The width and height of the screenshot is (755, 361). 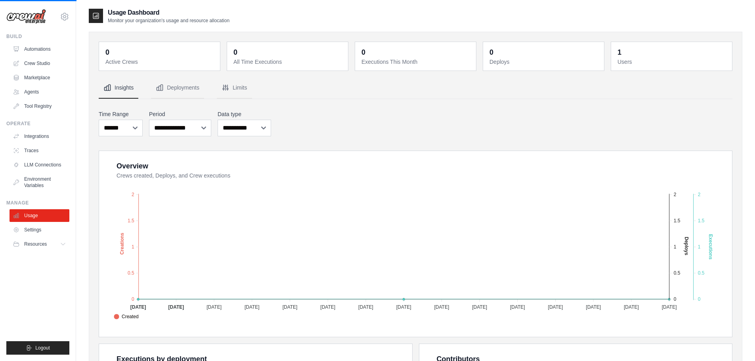 What do you see at coordinates (38, 124) in the screenshot?
I see `div: Operate` at bounding box center [38, 124].